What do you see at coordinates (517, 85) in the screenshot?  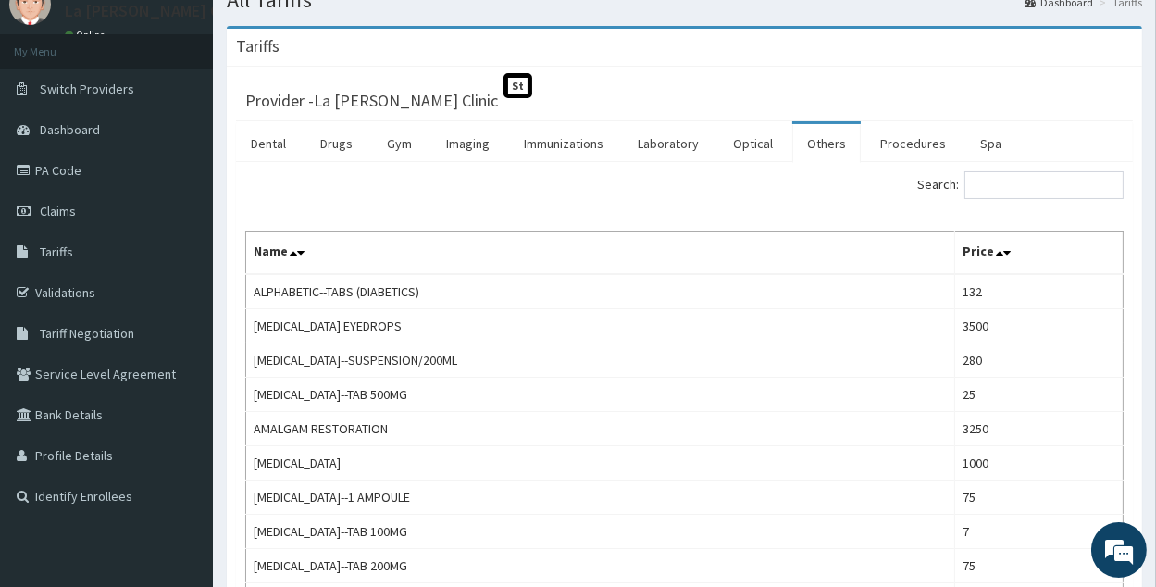 I see `span: St` at bounding box center [517, 85].